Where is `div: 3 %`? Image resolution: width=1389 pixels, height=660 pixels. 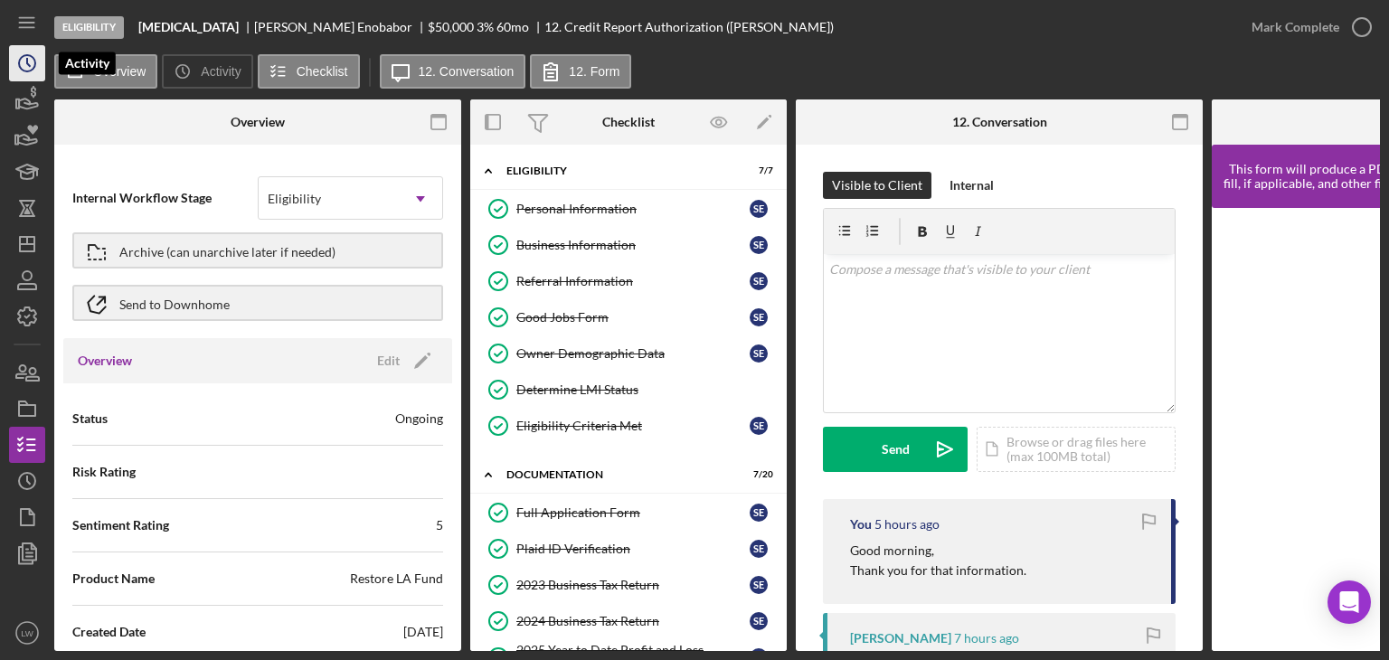 div: 3 % is located at coordinates (485, 27).